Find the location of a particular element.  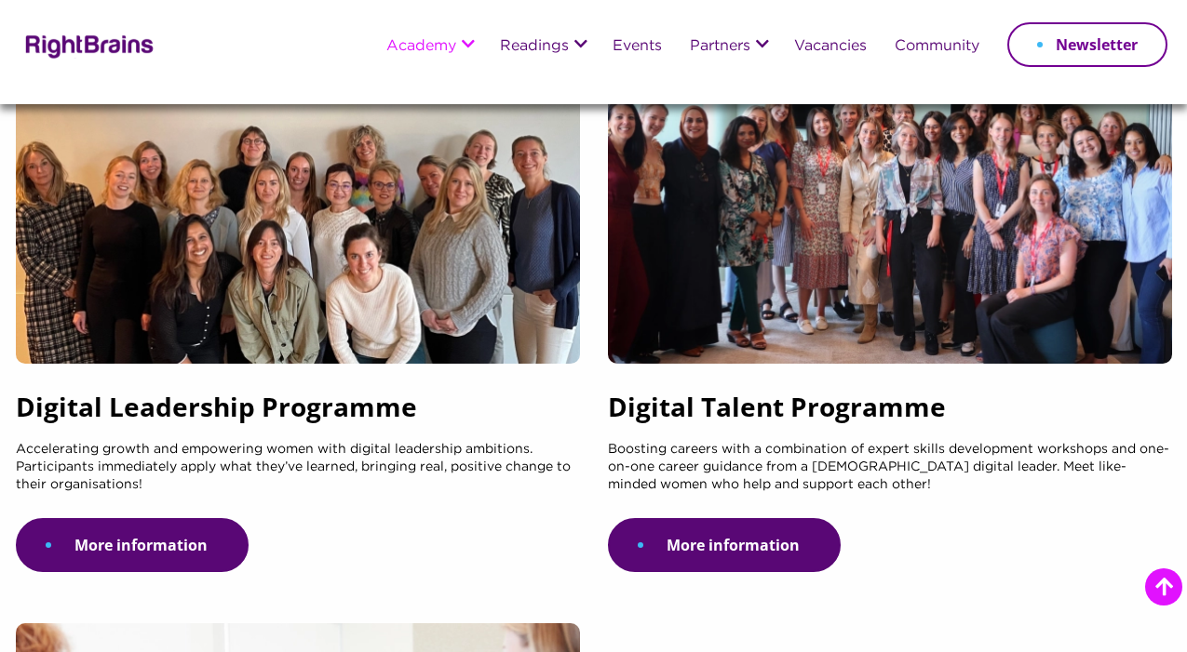

a: Newsletter is located at coordinates (1087, 45).